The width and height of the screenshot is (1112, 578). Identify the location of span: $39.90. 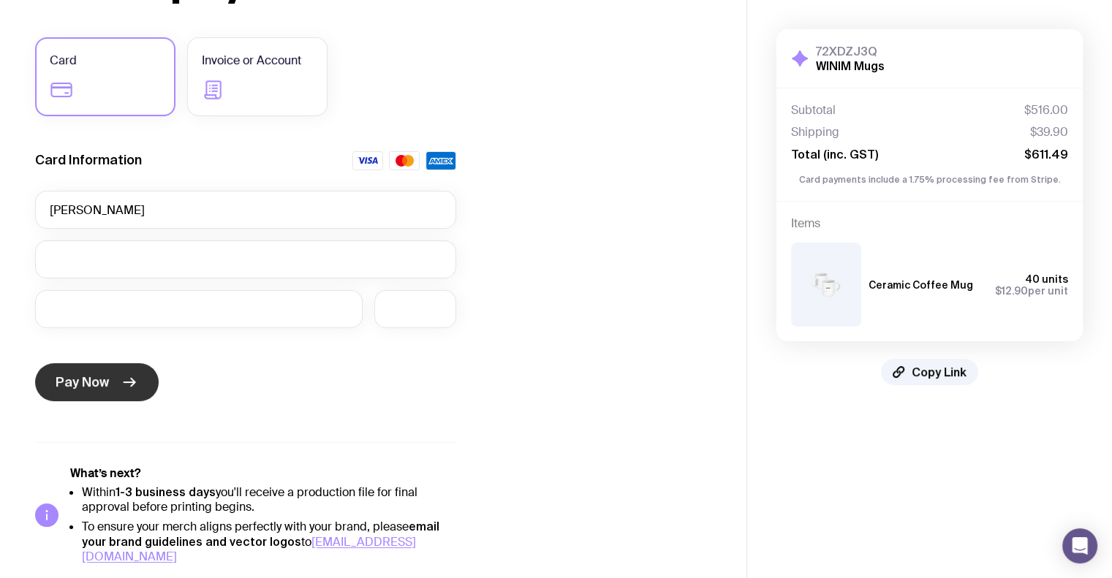
(1049, 132).